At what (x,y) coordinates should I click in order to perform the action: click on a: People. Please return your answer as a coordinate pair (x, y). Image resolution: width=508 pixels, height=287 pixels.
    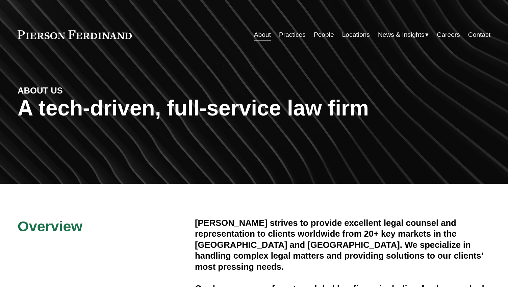
    Looking at the image, I should click on (324, 35).